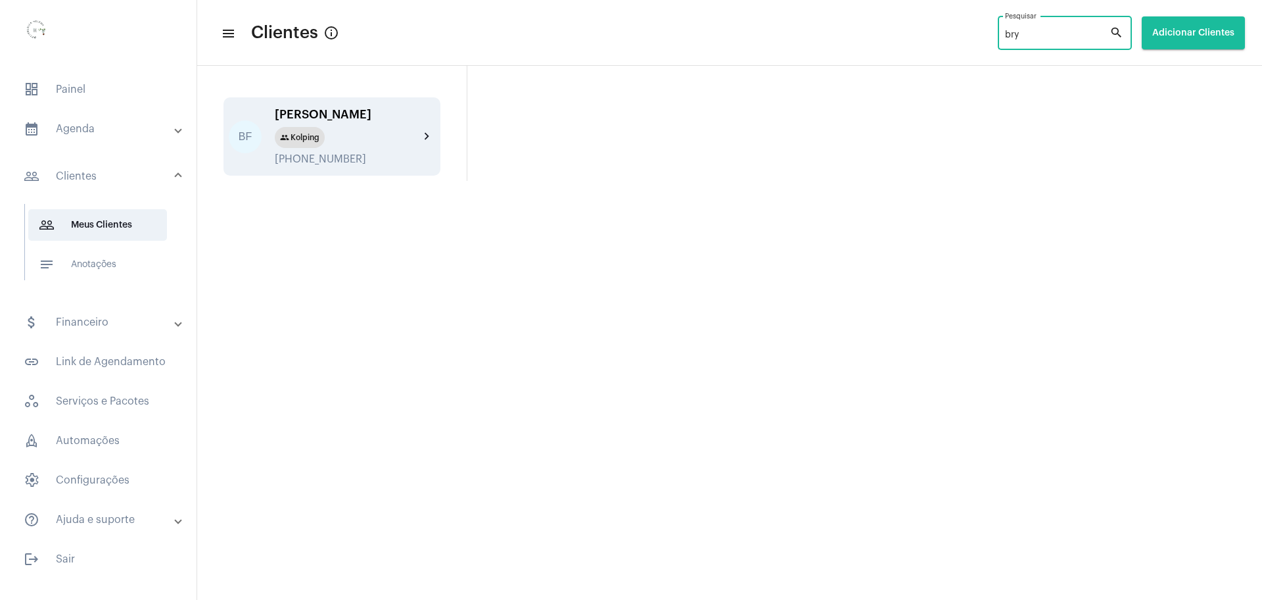 Image resolution: width=1262 pixels, height=600 pixels. What do you see at coordinates (97, 225) in the screenshot?
I see `span: Meus Clientes` at bounding box center [97, 225].